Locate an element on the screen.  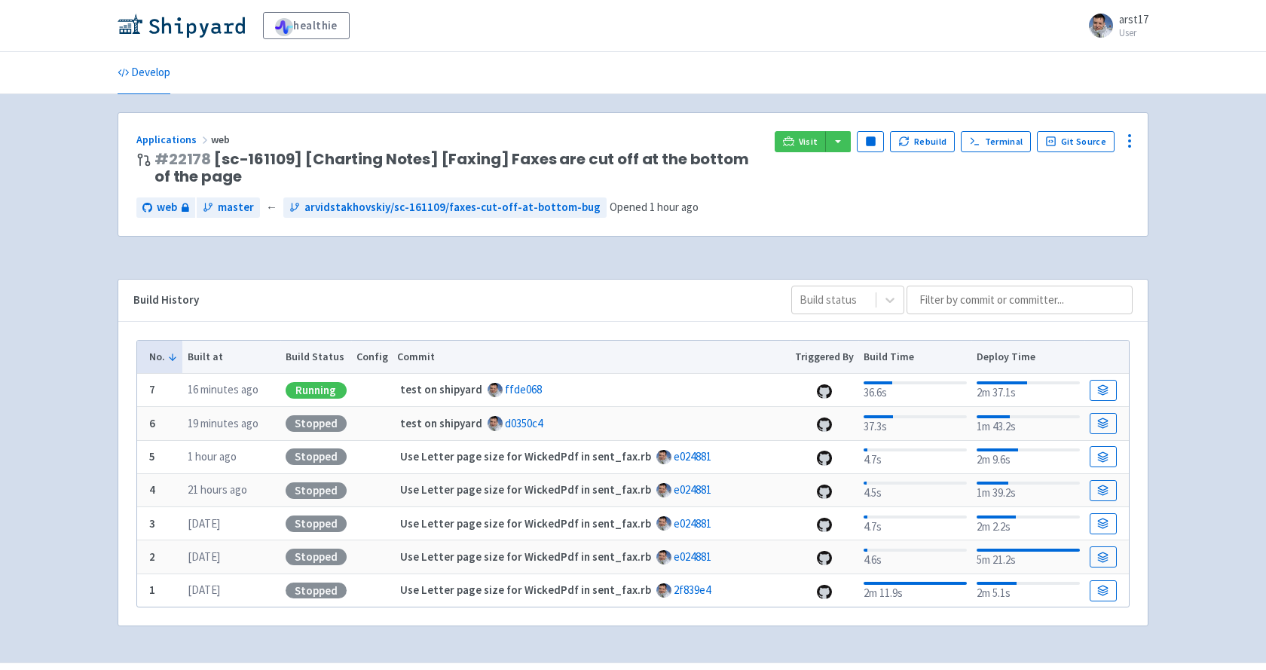
b: 3 is located at coordinates (152, 523).